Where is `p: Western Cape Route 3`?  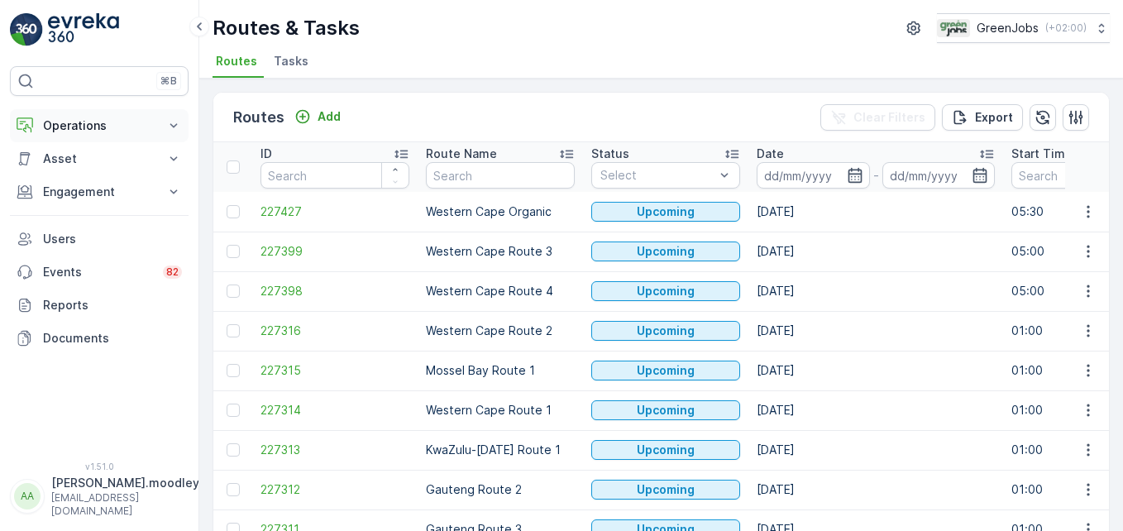
p: Western Cape Route 3 is located at coordinates (501, 251).